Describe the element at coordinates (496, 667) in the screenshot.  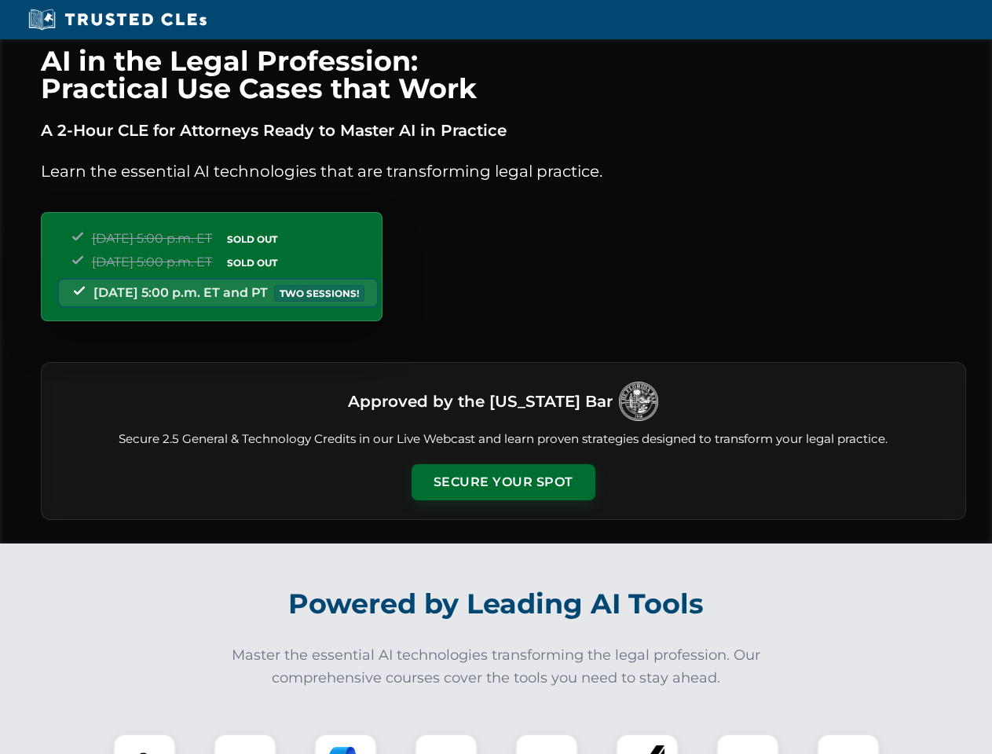
I see `p: Master the essential AI technologies transforming the legal profession. Our comprehensive courses...` at that location.